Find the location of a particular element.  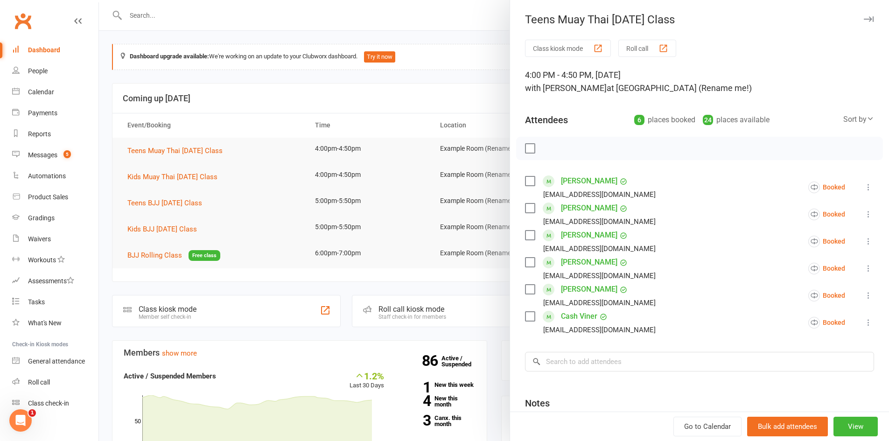

a: Payments is located at coordinates (55, 113).